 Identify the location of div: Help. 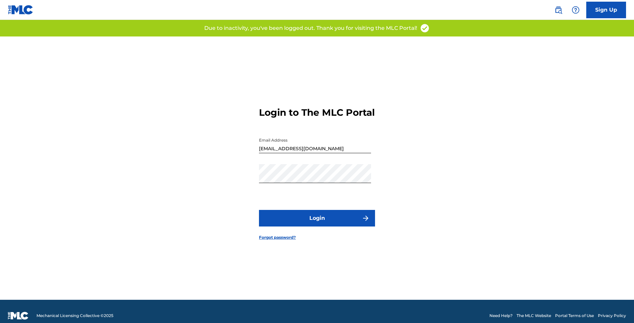
(576, 10).